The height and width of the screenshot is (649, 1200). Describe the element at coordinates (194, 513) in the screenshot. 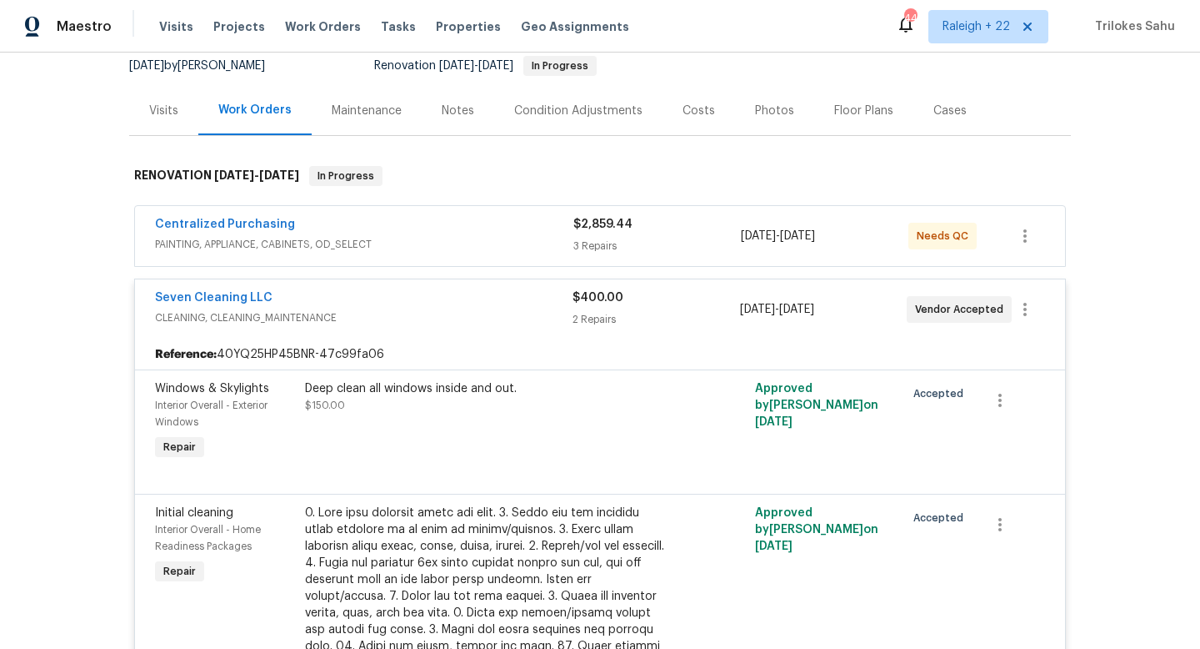

I see `span: Initial cleaning` at that location.